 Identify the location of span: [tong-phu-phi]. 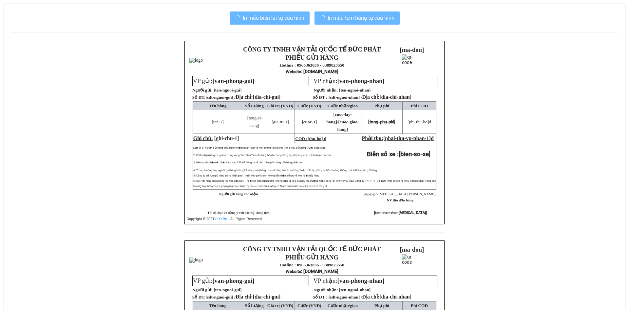
(382, 122).